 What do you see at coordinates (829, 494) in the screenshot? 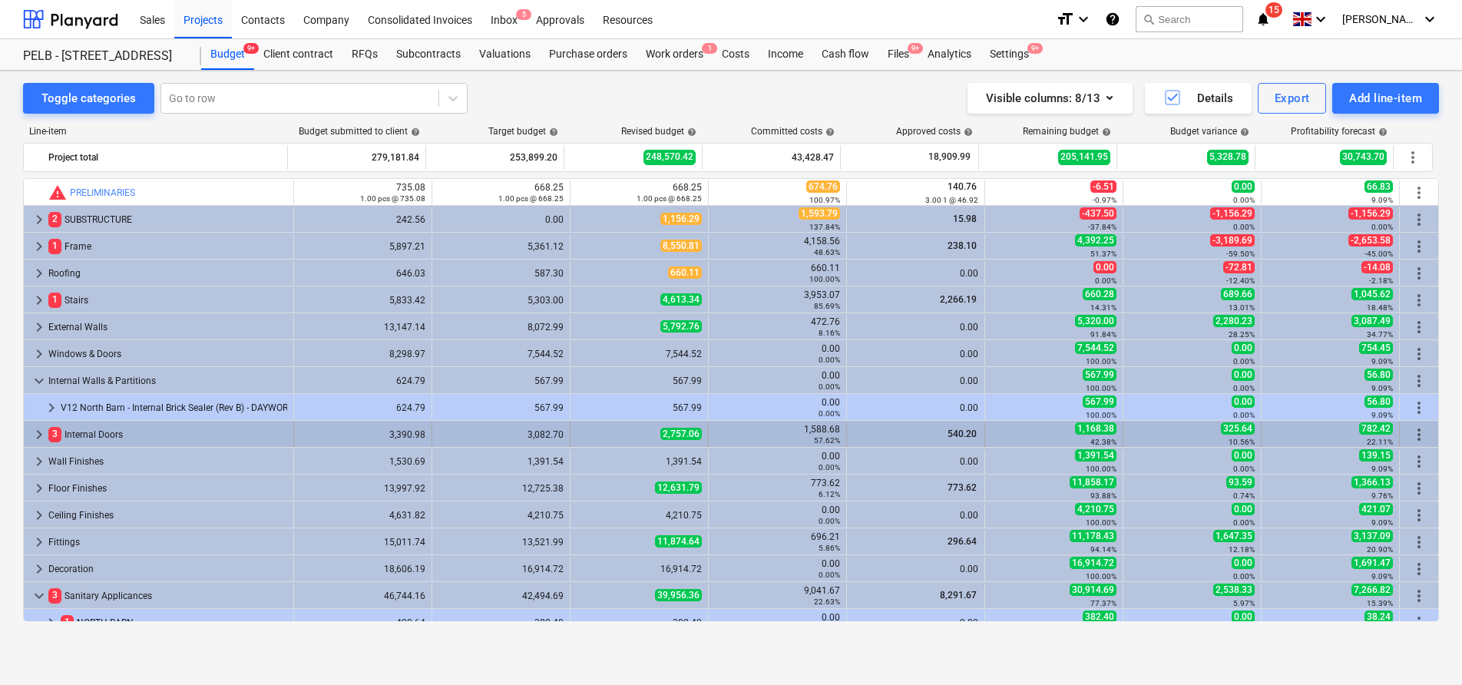
I see `small: 6.12%` at bounding box center [829, 494].